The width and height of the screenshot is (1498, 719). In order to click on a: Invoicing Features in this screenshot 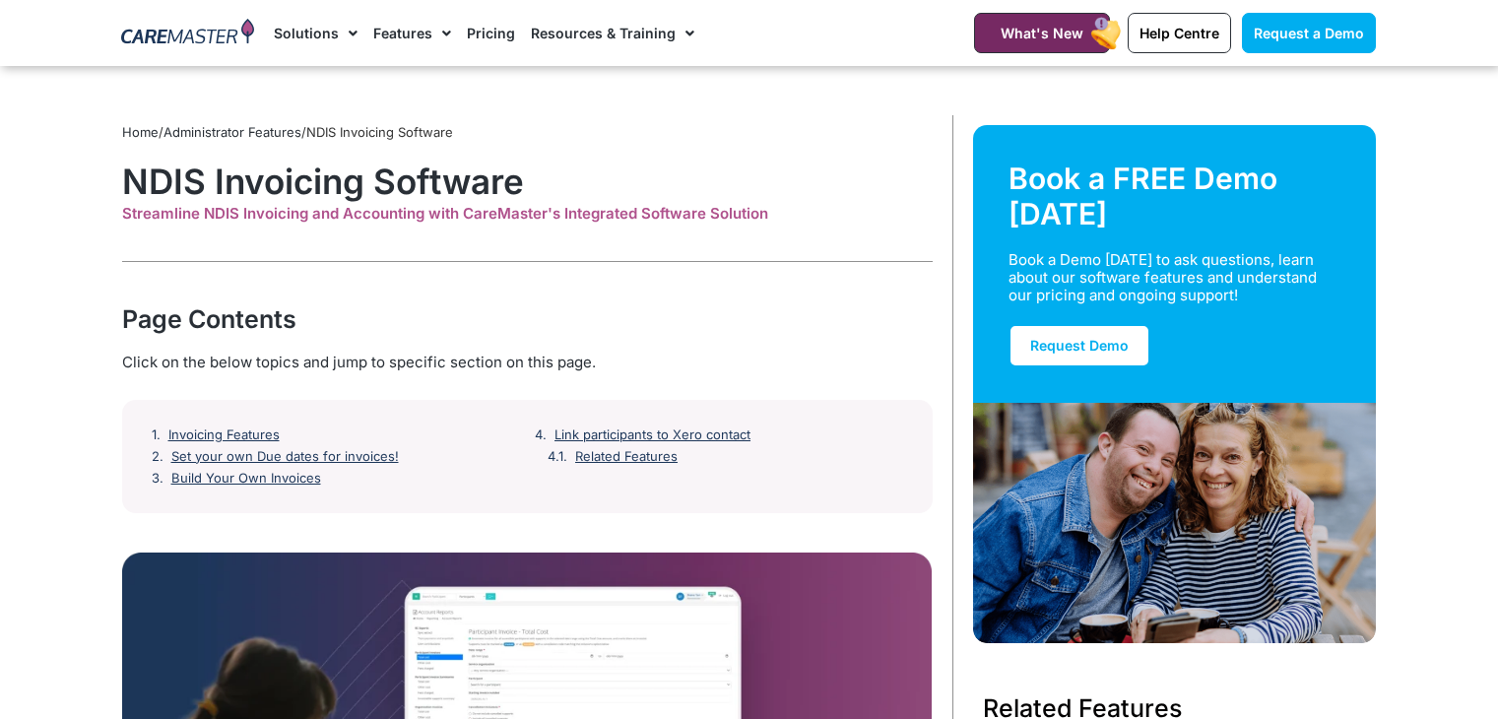, I will do `click(224, 435)`.